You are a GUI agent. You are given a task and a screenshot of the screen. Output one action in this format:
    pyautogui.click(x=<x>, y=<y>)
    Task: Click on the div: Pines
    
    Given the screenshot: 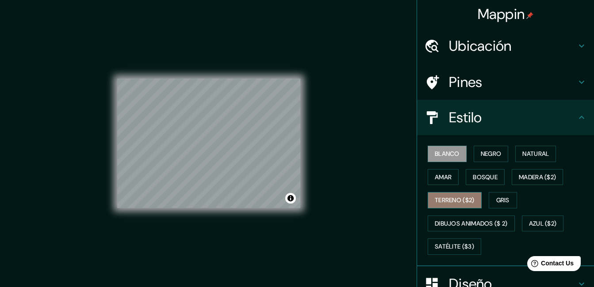 What is the action you would take?
    pyautogui.click(x=505, y=82)
    